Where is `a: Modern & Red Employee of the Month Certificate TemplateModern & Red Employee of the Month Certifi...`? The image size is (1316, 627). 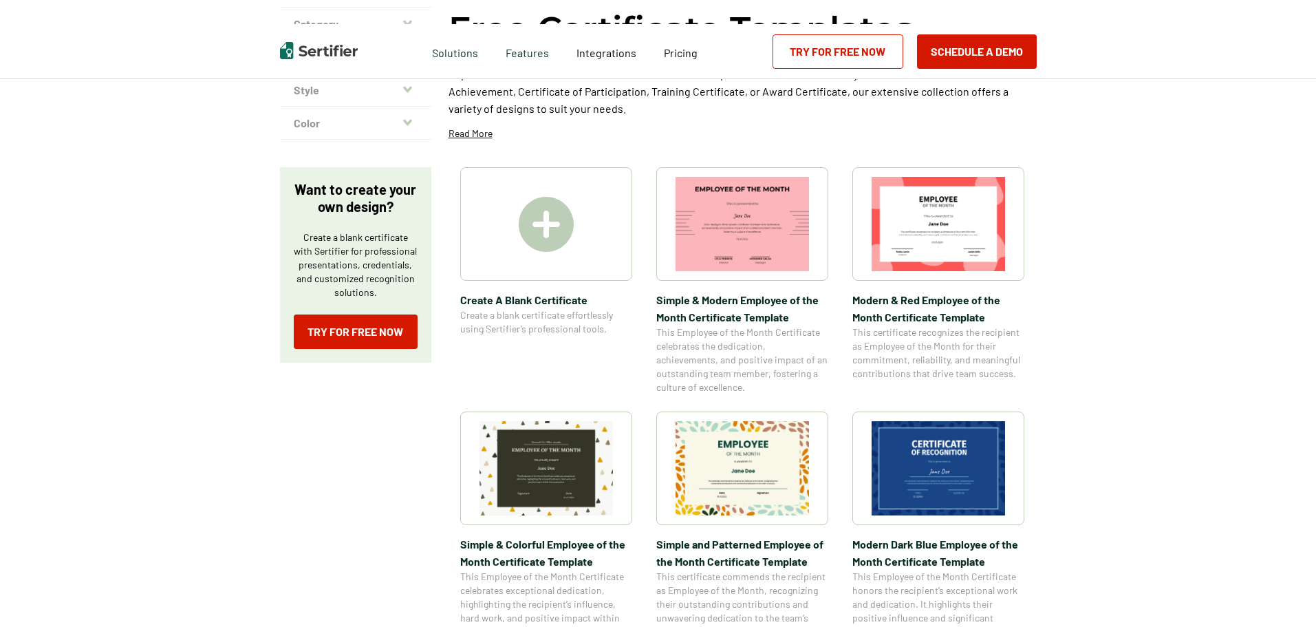
a: Modern & Red Employee of the Month Certificate TemplateModern & Red Employee of the Month Certifi... is located at coordinates (939, 281).